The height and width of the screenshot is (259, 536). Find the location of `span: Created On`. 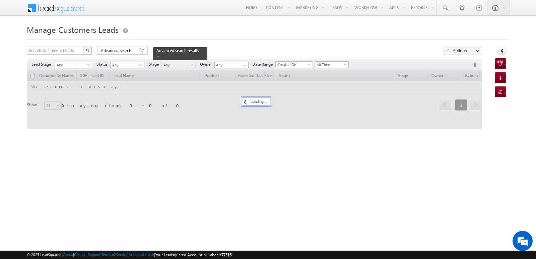

span: Created On is located at coordinates (293, 65).